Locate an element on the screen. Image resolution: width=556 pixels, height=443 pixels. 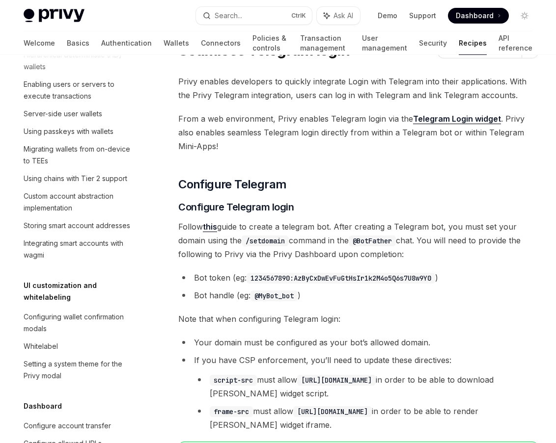
a: Integrating smart accounts with wagmi is located at coordinates (79, 249).